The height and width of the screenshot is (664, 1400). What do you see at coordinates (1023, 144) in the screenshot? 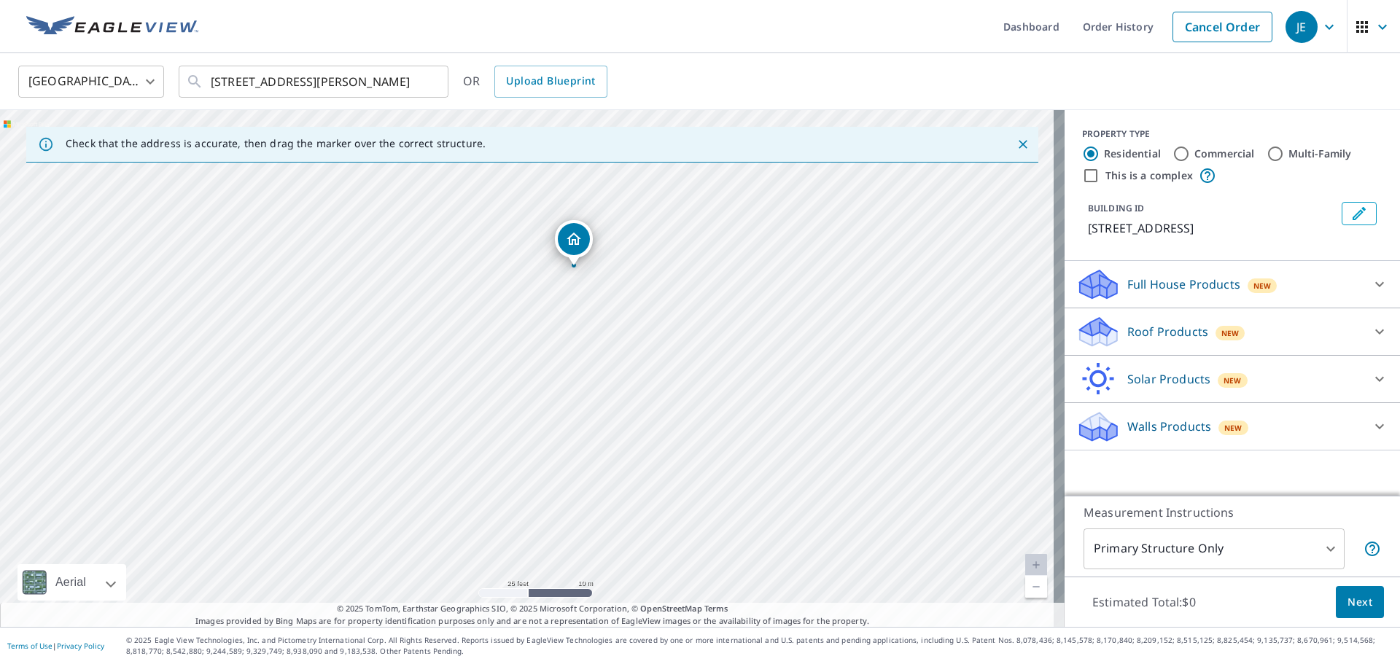
I see `button: Close` at bounding box center [1023, 144].